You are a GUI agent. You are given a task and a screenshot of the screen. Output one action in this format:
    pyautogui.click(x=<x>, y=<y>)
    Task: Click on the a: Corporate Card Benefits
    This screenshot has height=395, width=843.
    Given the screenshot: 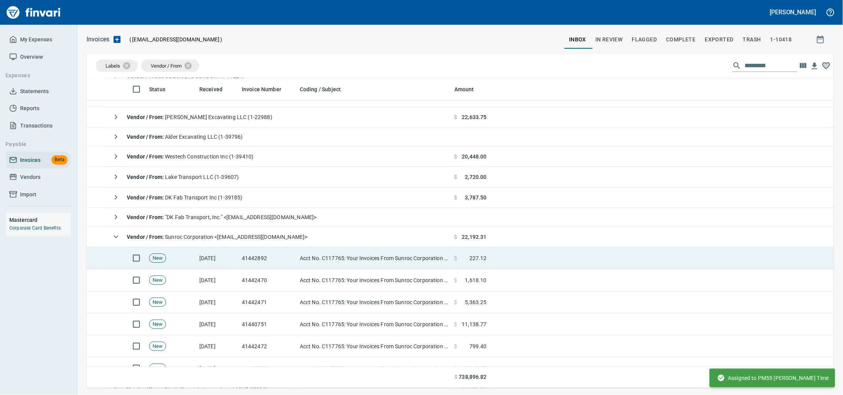 What is the action you would take?
    pyautogui.click(x=35, y=228)
    